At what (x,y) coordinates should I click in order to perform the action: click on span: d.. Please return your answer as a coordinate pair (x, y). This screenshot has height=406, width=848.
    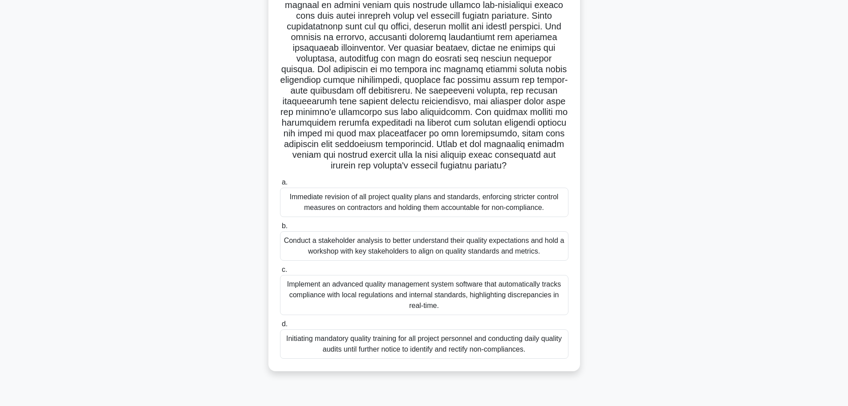
    Looking at the image, I should click on (285, 323).